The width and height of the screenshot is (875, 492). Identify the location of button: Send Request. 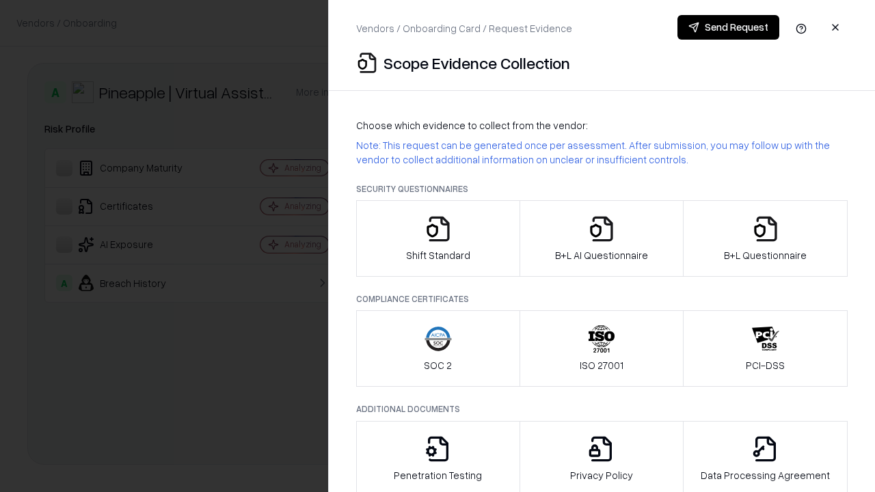
(728, 27).